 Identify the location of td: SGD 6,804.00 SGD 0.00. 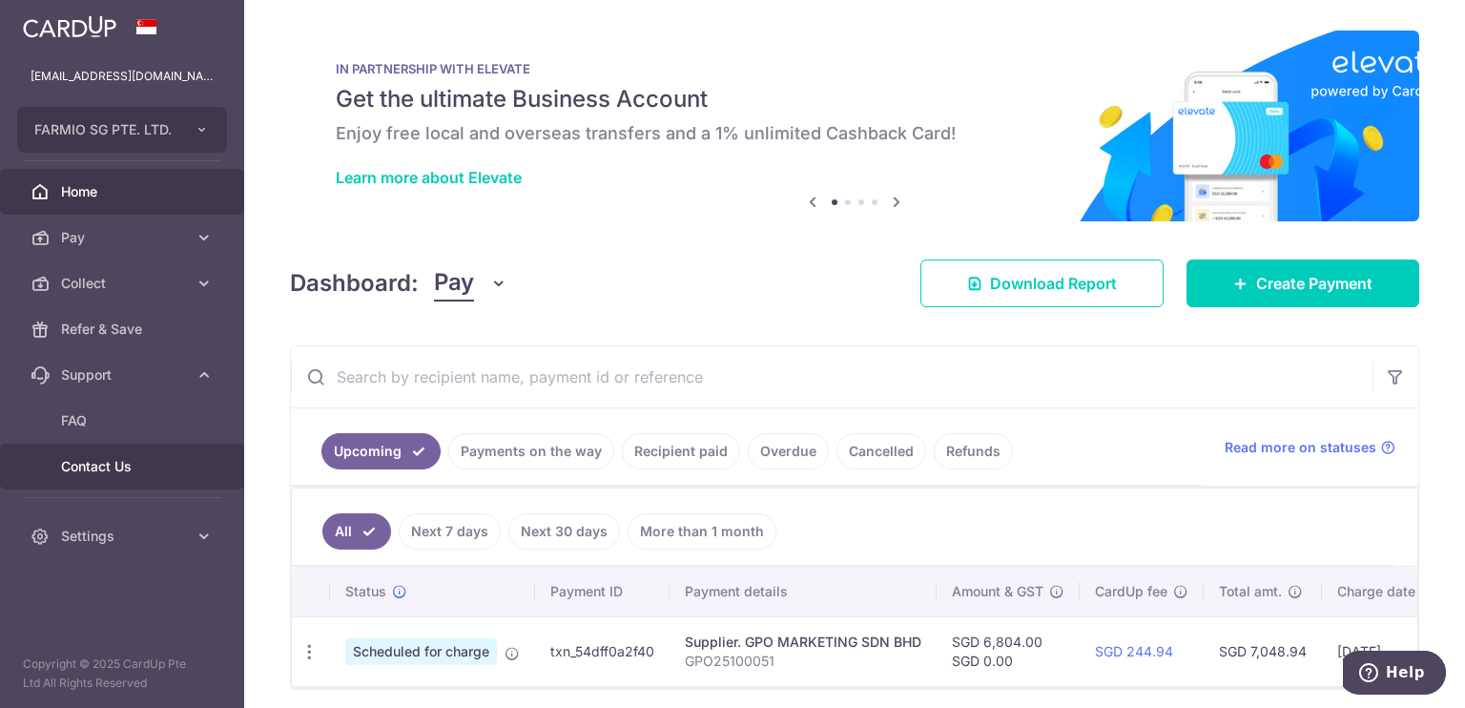
(1008, 651).